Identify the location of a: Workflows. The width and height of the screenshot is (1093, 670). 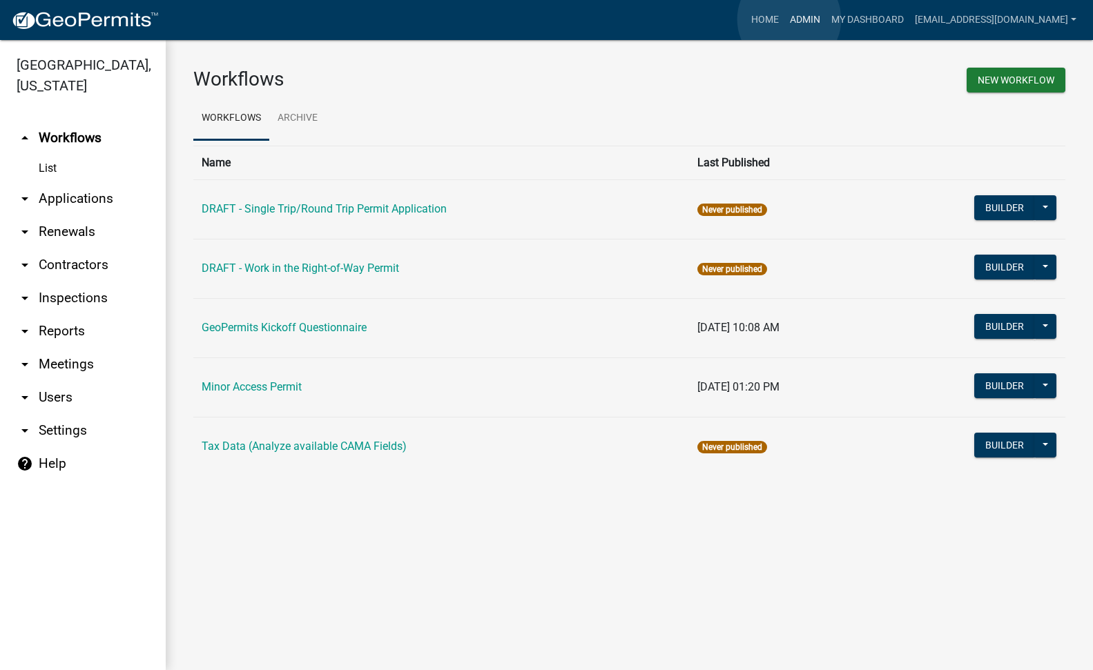
(231, 119).